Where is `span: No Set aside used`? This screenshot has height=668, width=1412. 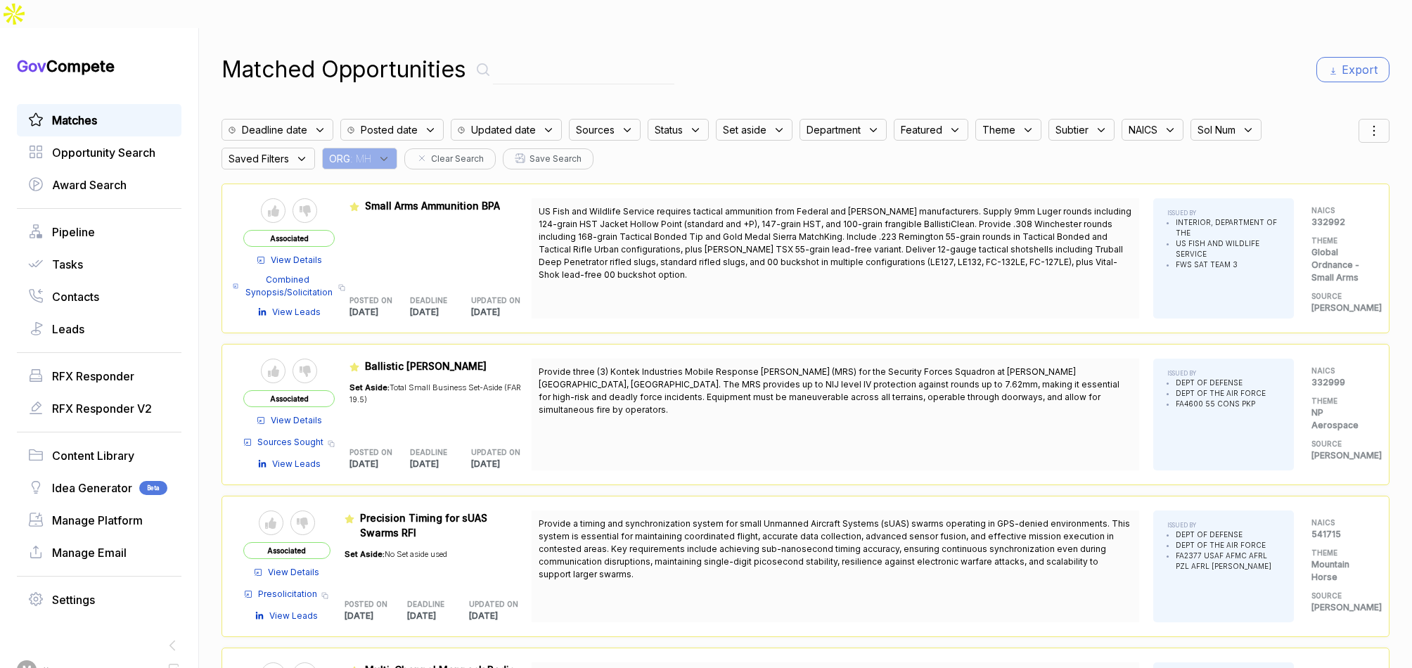
span: No Set aside used is located at coordinates (416, 554).